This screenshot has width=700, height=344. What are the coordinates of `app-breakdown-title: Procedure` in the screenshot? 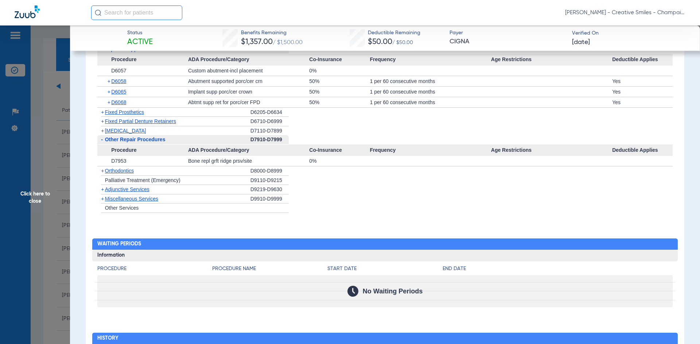 It's located at (155, 270).